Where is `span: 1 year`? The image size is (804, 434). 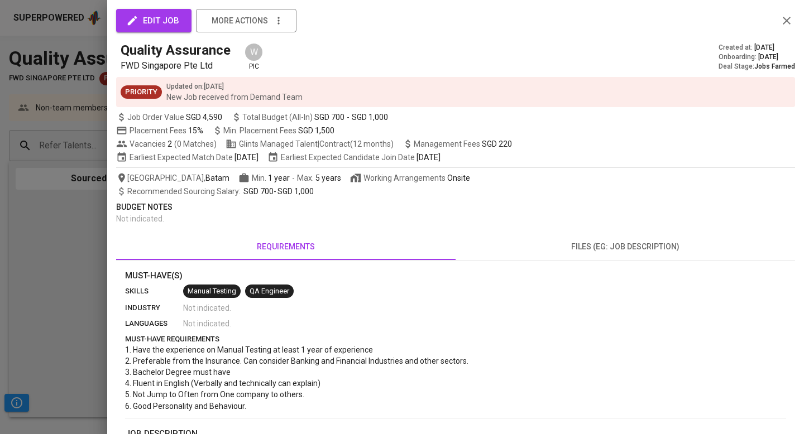
span: 1 year is located at coordinates (279, 178).